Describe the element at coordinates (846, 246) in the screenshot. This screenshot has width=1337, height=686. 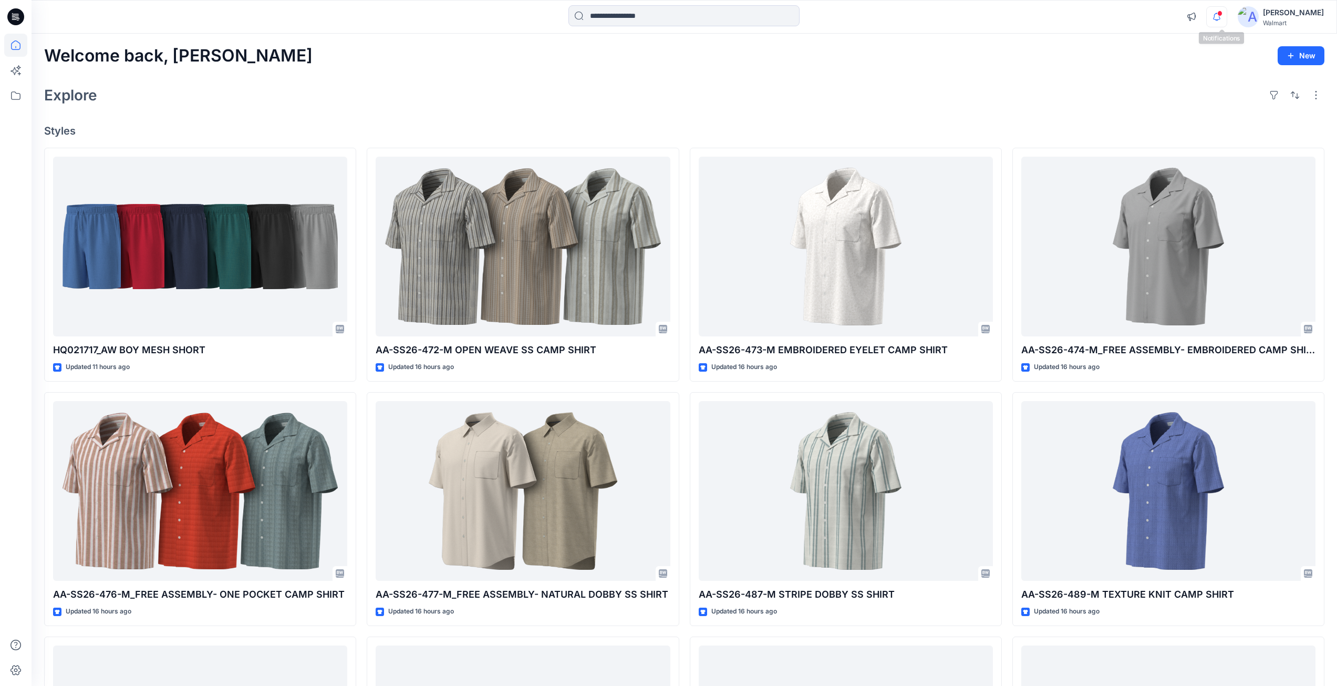
I see `a: AA-SS26-473-M EMBROIDERED EYELET CAMP SHIRT` at that location.